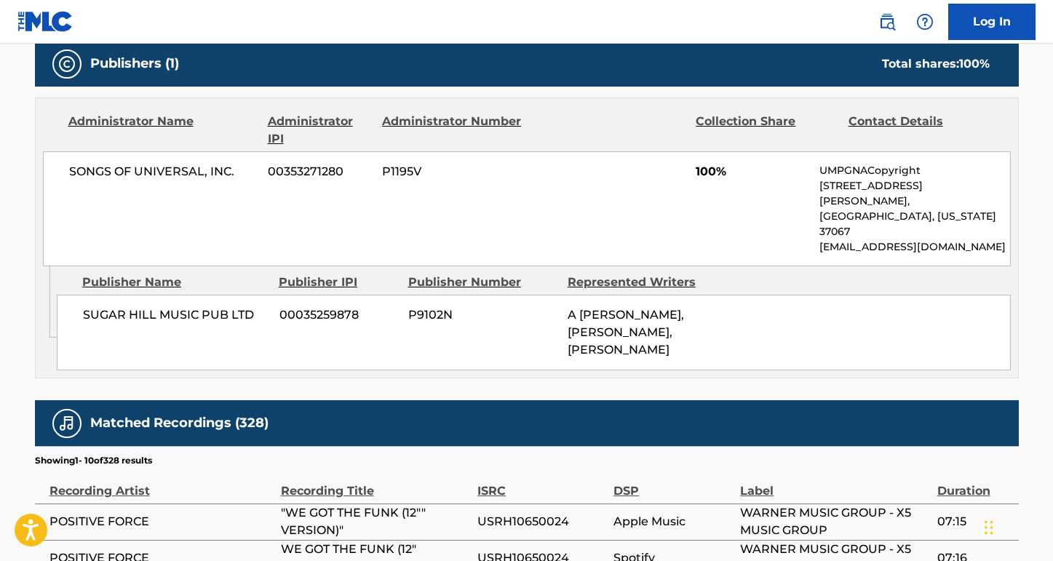  Describe the element at coordinates (914, 170) in the screenshot. I see `p: UMPGNACopyright` at that location.